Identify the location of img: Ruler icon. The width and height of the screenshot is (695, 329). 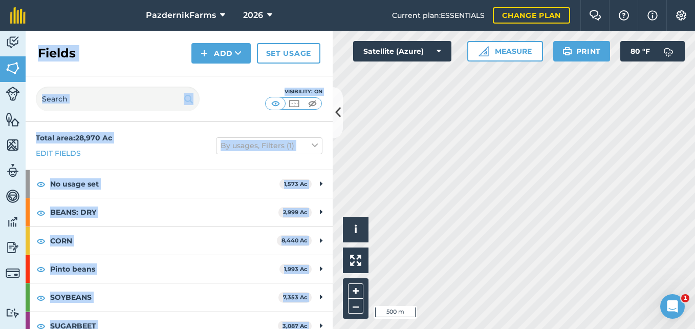
(484, 51).